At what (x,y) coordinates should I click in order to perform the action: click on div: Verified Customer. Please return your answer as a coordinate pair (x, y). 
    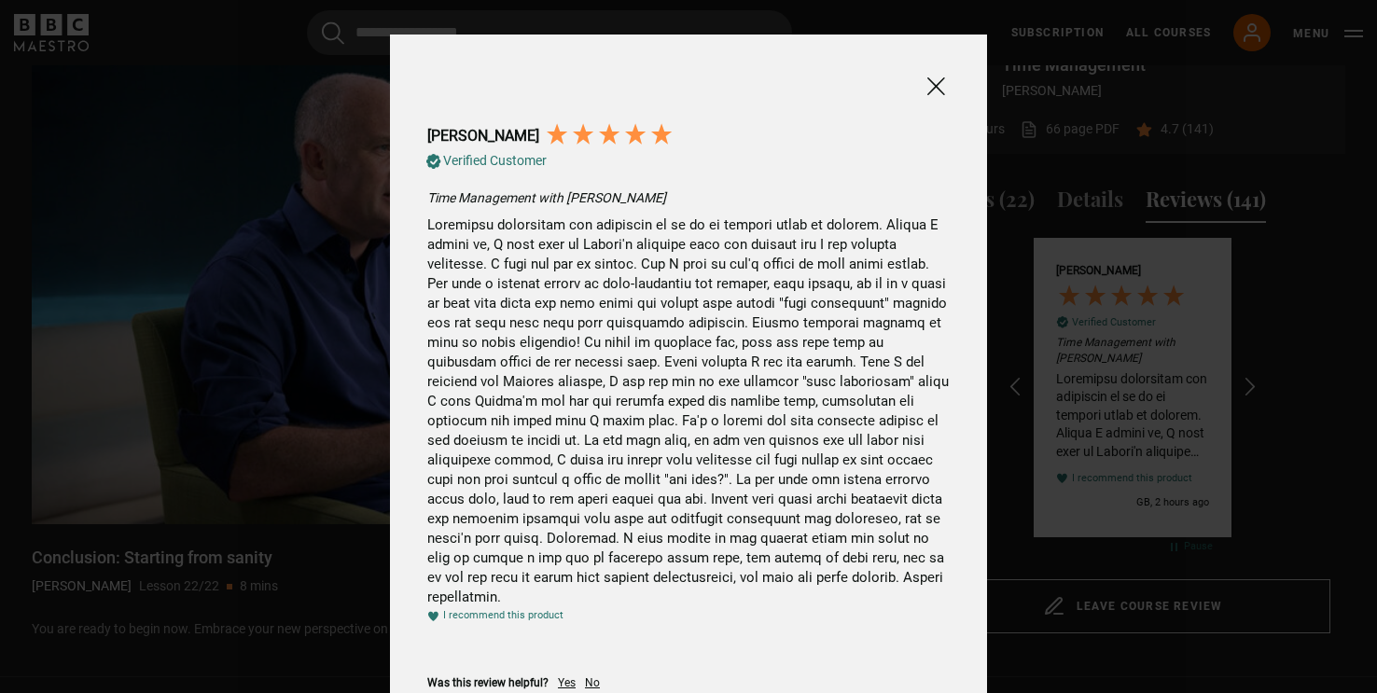
    Looking at the image, I should click on (494, 161).